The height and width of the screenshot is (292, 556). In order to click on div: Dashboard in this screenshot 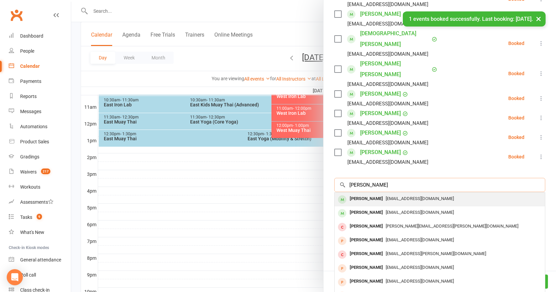, I will do `click(32, 36)`.